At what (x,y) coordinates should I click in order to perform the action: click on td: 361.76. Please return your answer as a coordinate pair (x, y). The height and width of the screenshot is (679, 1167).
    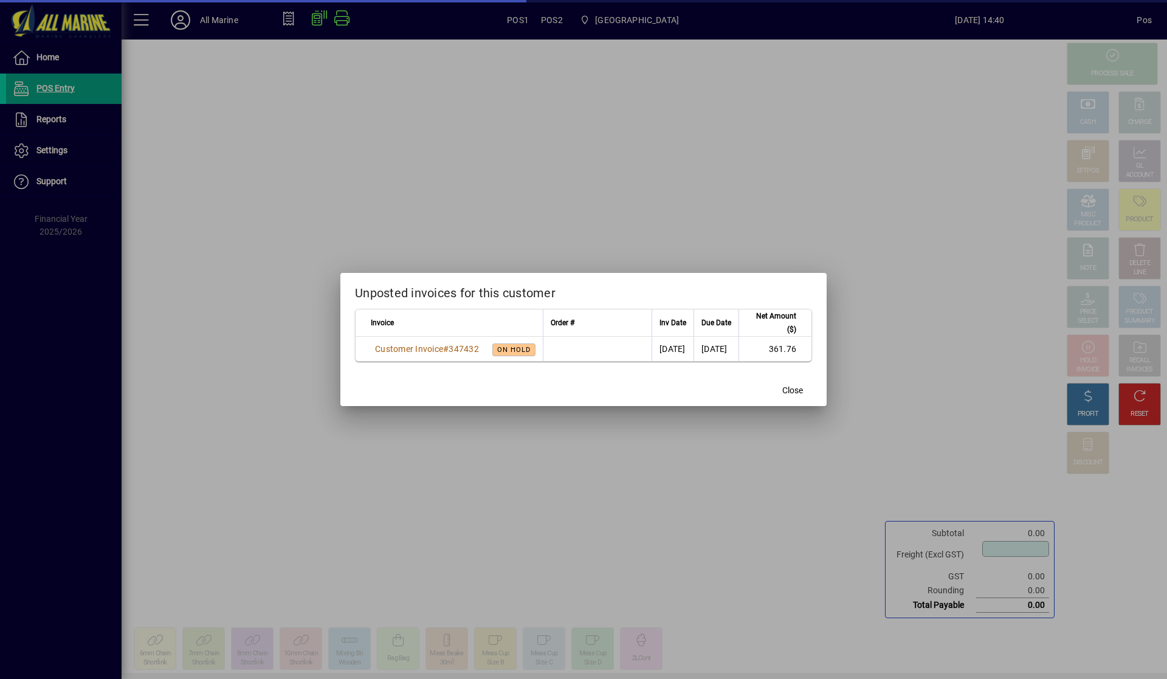
    Looking at the image, I should click on (775, 349).